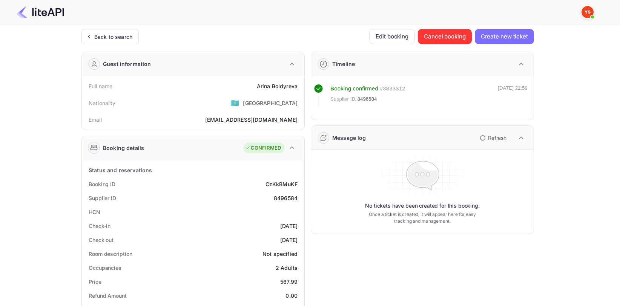 The image size is (620, 306). I want to click on div: Arina Boldyreva, so click(277, 86).